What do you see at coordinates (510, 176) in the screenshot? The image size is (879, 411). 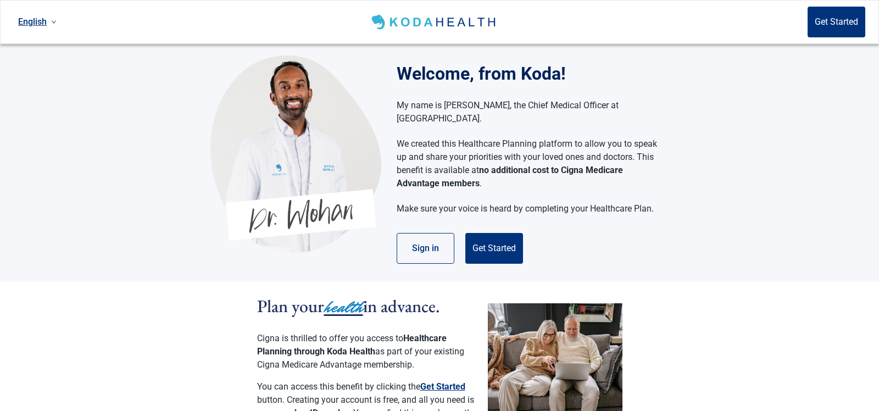 I see `strong: no additional cost to Cigna Medicare Advantage members` at bounding box center [510, 176].